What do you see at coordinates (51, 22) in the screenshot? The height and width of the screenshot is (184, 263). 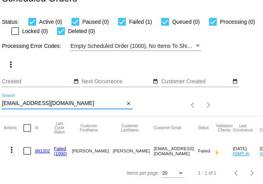 I see `span: Active (0)` at bounding box center [51, 22].